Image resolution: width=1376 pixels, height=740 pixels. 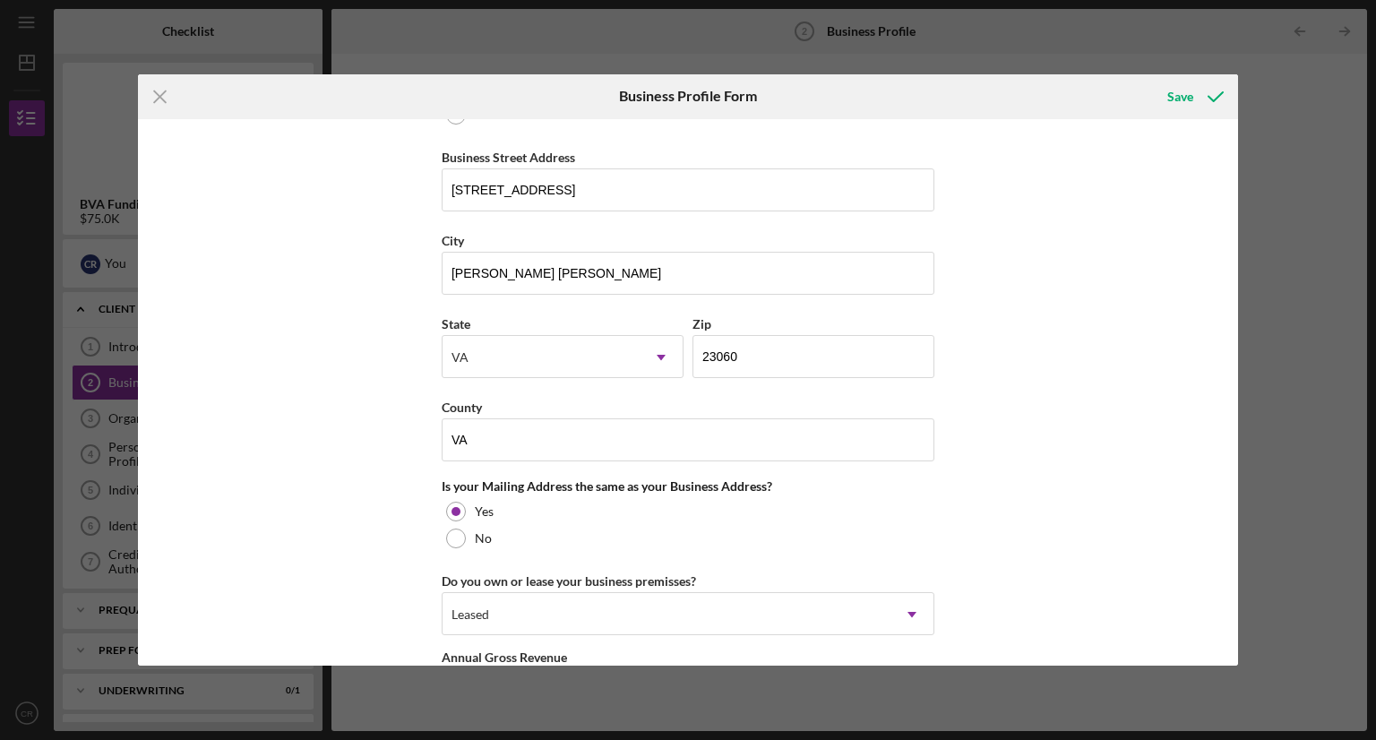 What do you see at coordinates (483, 539) in the screenshot?
I see `label: No` at bounding box center [483, 539].